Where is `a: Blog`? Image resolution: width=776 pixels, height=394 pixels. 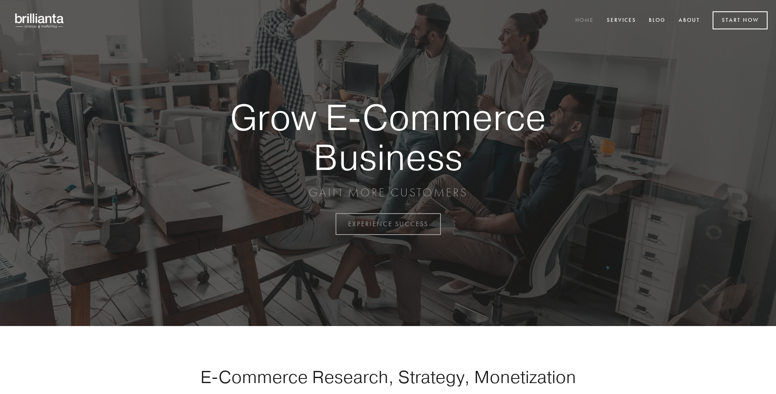
a: Blog is located at coordinates (657, 21).